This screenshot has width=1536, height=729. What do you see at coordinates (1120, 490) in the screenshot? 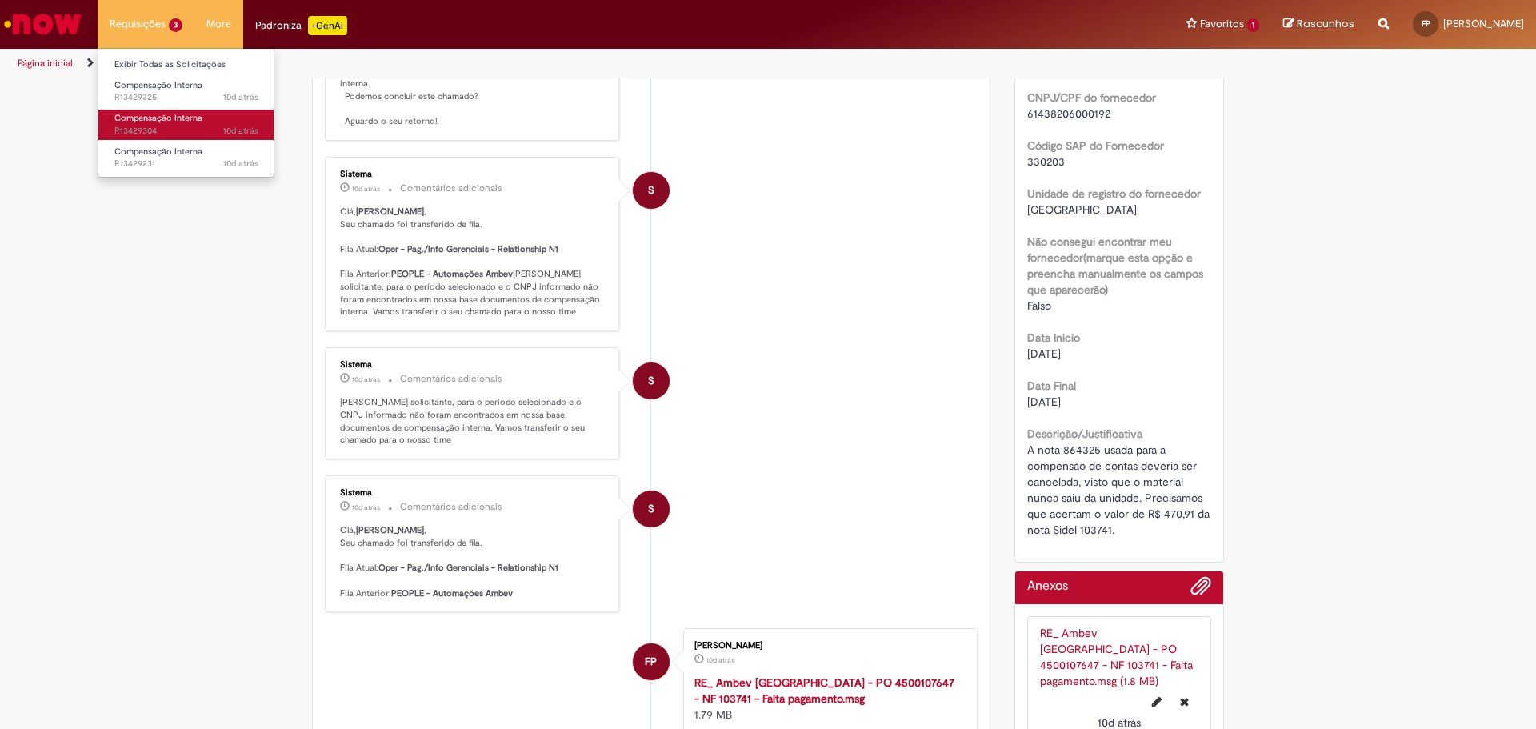
I see `span: A nota 864325 usada para a compensão de contas deveria ser cancelada, visto que o material nunca ...` at bounding box center [1120, 490].